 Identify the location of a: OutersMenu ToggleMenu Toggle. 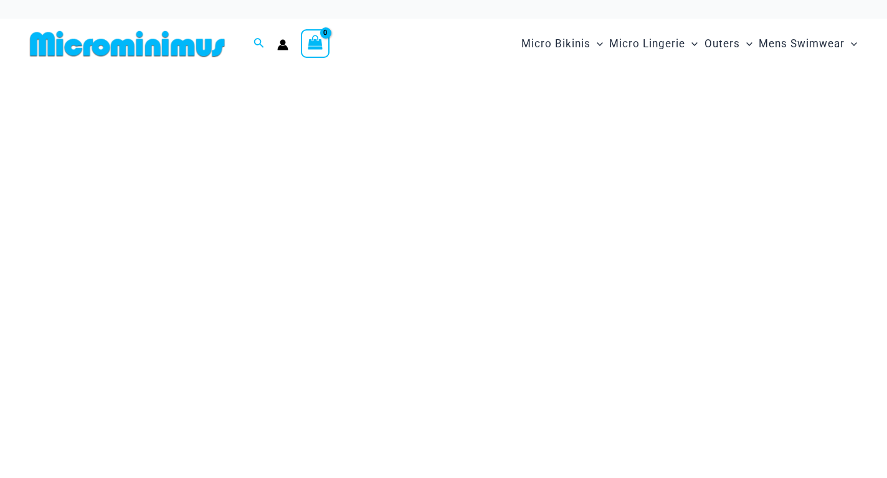
(728, 44).